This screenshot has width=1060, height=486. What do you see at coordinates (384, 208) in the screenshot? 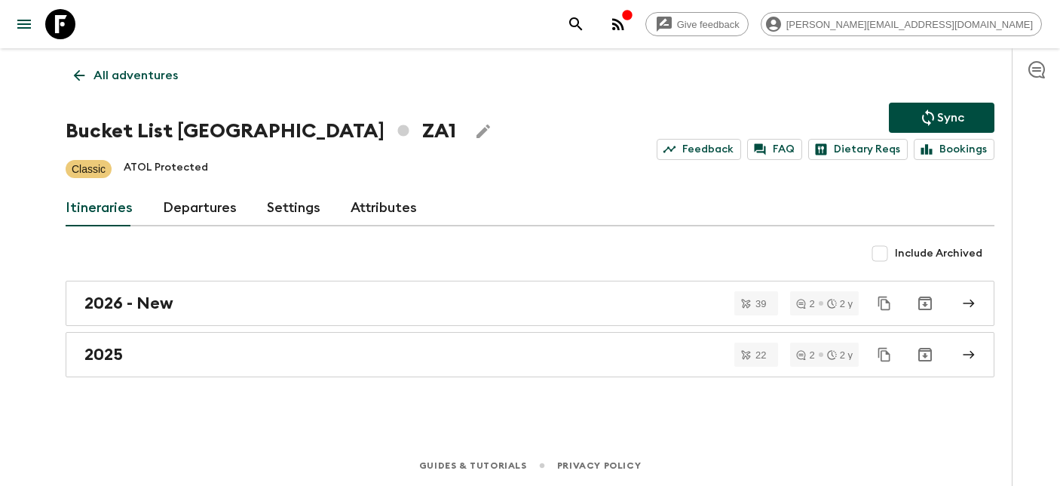
I see `a: Attributes` at bounding box center [384, 208].